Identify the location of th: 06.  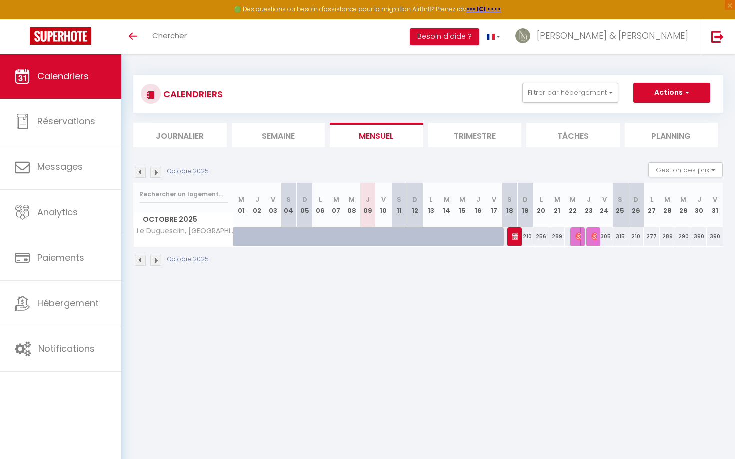
(320, 205).